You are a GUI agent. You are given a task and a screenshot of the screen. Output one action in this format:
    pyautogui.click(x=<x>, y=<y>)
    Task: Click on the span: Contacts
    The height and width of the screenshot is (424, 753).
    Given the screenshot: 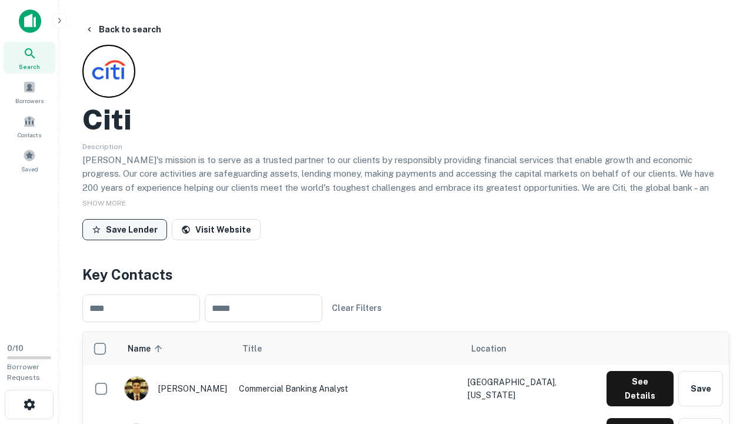 What is the action you would take?
    pyautogui.click(x=29, y=135)
    